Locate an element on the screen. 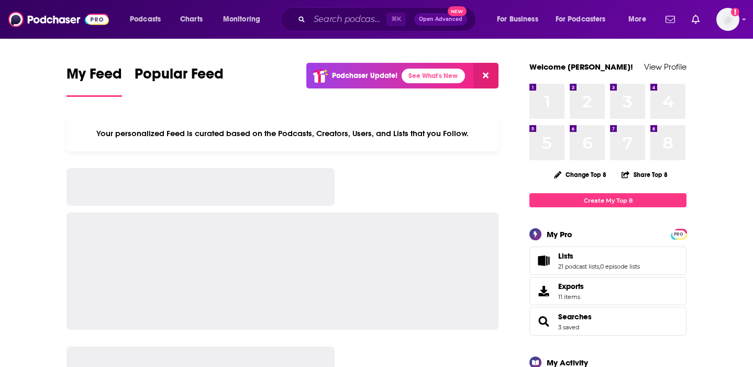 Image resolution: width=753 pixels, height=367 pixels. span: Logged in as megcassidy is located at coordinates (728, 19).